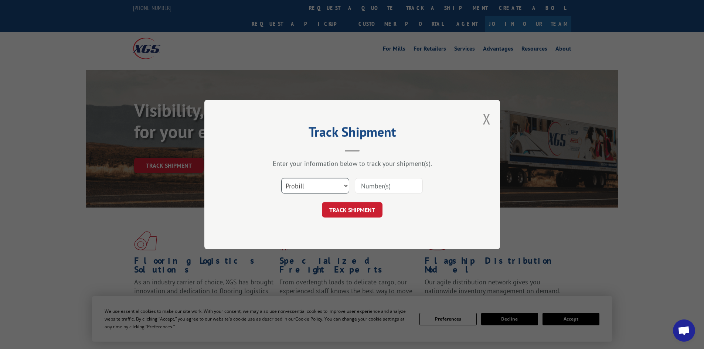 The height and width of the screenshot is (349, 704). What do you see at coordinates (684, 331) in the screenshot?
I see `div: Open chat` at bounding box center [684, 331].